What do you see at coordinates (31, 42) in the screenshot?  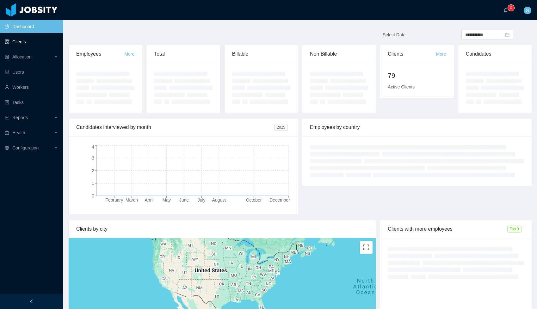 I see `a: icon: auditClients` at bounding box center [31, 42].